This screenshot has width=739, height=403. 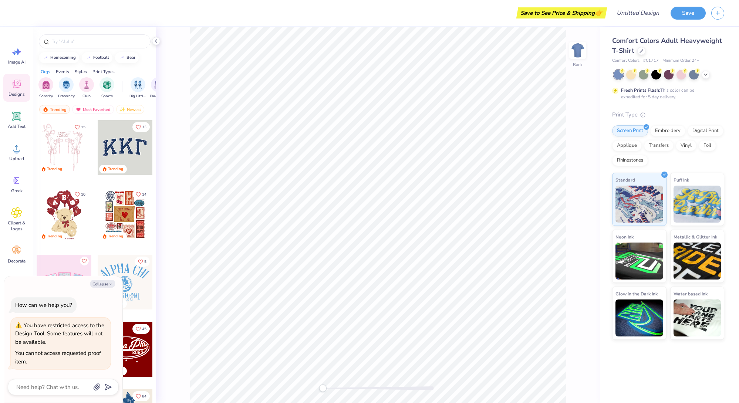 I want to click on div: filter for Parent's Weekend, so click(x=158, y=88).